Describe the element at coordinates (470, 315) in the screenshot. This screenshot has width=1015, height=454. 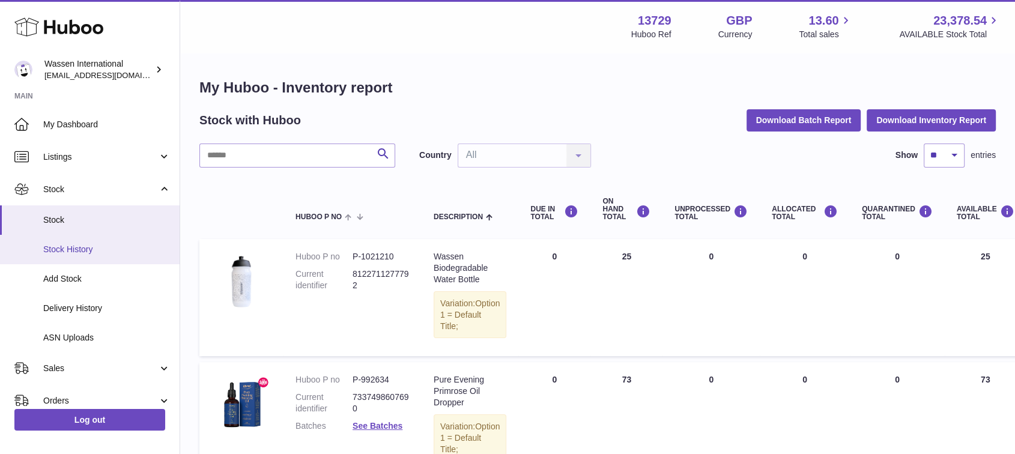
I see `div: Variation:` at that location.